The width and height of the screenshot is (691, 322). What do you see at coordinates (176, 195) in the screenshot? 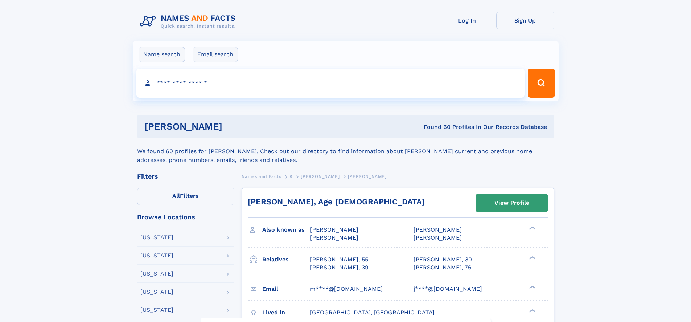
I see `span: All` at bounding box center [176, 195].